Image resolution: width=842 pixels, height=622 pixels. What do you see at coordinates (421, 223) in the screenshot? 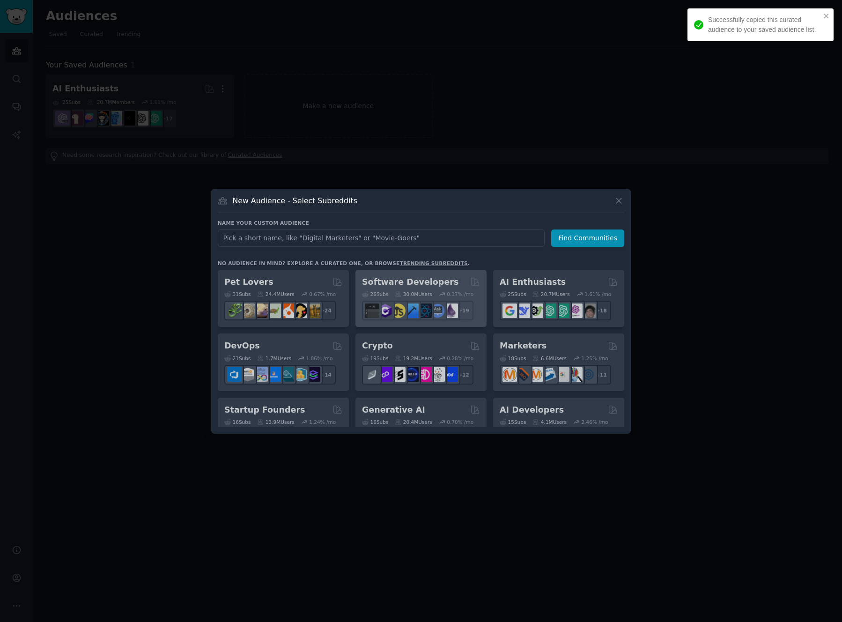
I see `h3: Name your custom audience` at bounding box center [421, 223].